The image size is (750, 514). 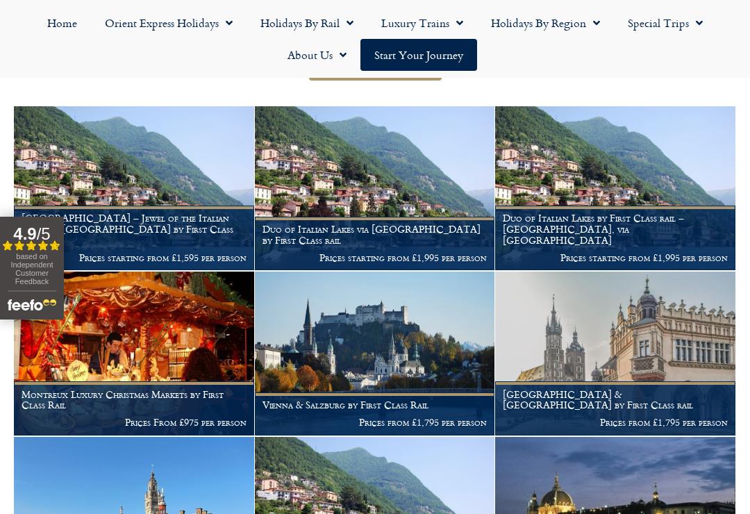 I want to click on a: Luxury Trains, so click(x=422, y=23).